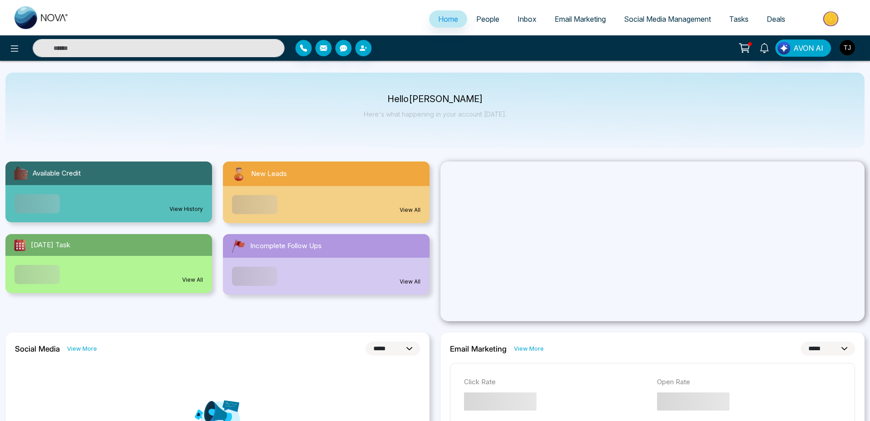 This screenshot has width=870, height=421. I want to click on h2: Social Media, so click(37, 349).